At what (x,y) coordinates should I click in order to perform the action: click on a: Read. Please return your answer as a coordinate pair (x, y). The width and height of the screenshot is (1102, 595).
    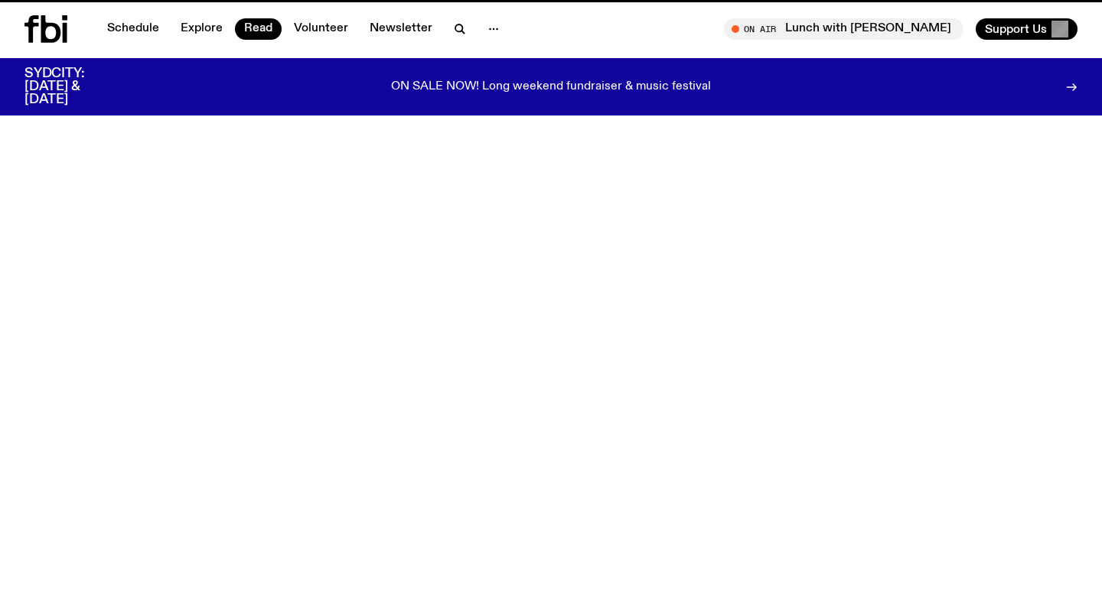
    Looking at the image, I should click on (258, 29).